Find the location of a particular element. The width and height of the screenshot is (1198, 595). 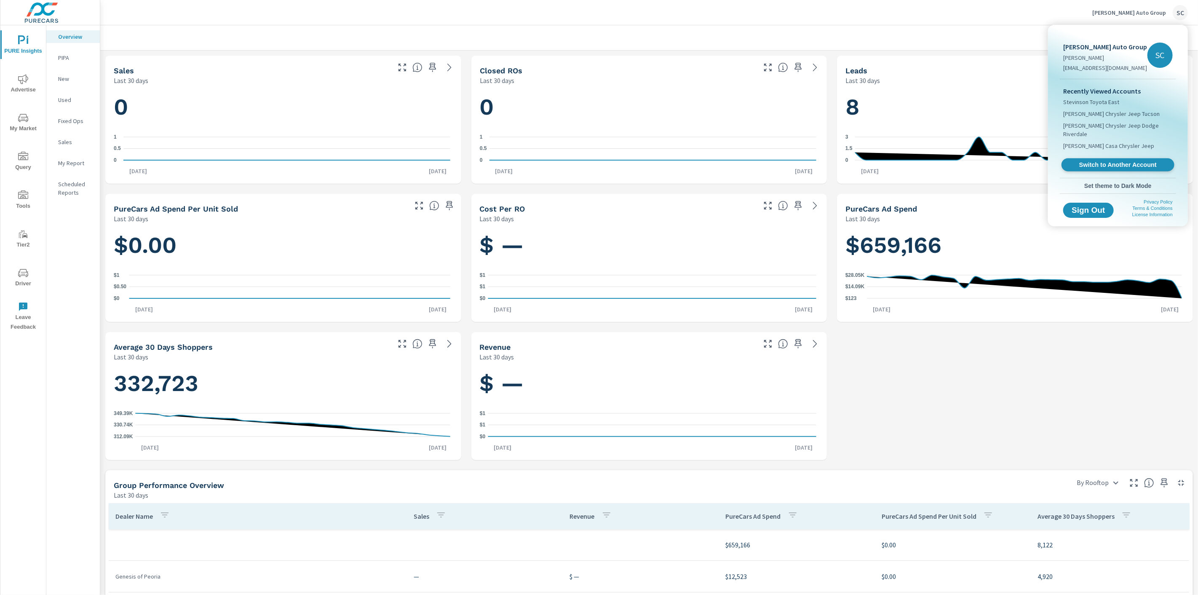

a: License Information is located at coordinates (1153, 214).